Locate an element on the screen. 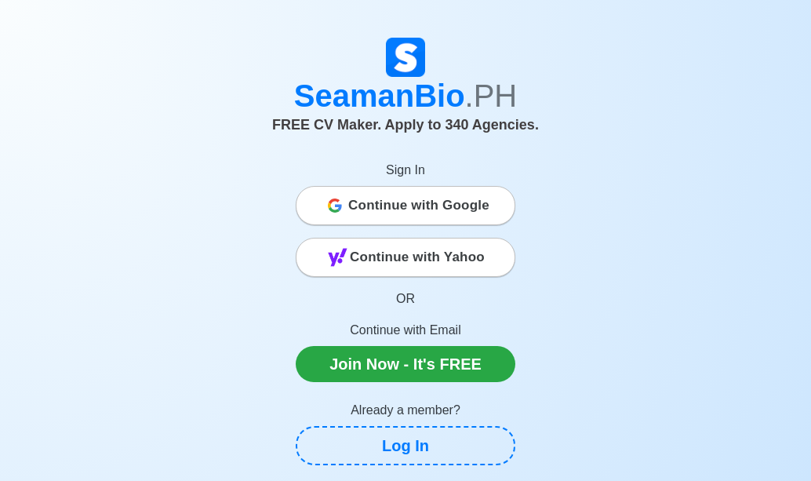 This screenshot has height=481, width=811. p: Continue with Email is located at coordinates (406, 330).